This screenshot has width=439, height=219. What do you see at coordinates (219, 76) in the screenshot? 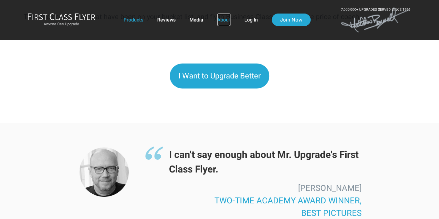
I see `span: I Want to Upgrade Better` at bounding box center [219, 76].